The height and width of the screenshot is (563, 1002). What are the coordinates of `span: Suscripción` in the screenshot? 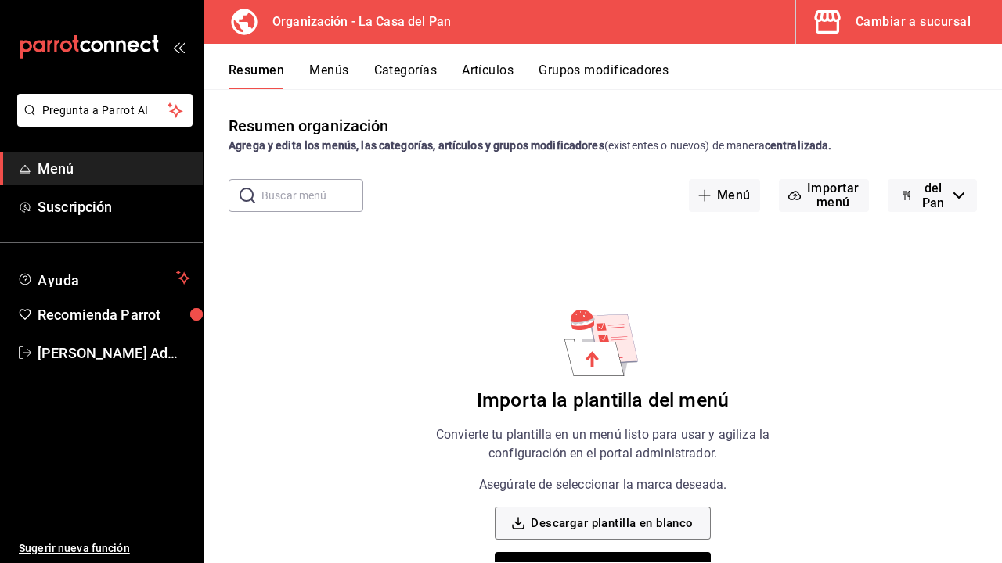 It's located at (113, 207).